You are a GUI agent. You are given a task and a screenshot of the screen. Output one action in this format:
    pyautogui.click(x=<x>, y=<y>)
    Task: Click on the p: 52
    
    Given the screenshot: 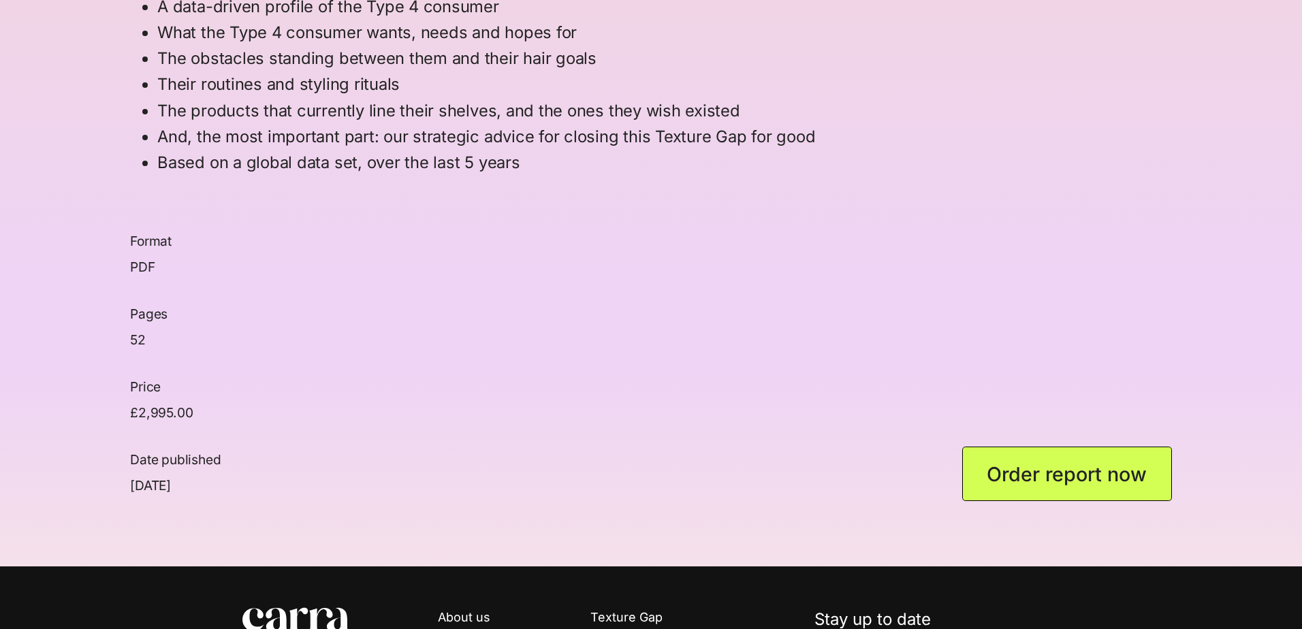 What is the action you would take?
    pyautogui.click(x=148, y=340)
    